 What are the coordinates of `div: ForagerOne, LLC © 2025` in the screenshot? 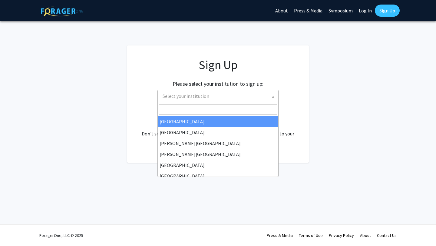 It's located at (61, 236).